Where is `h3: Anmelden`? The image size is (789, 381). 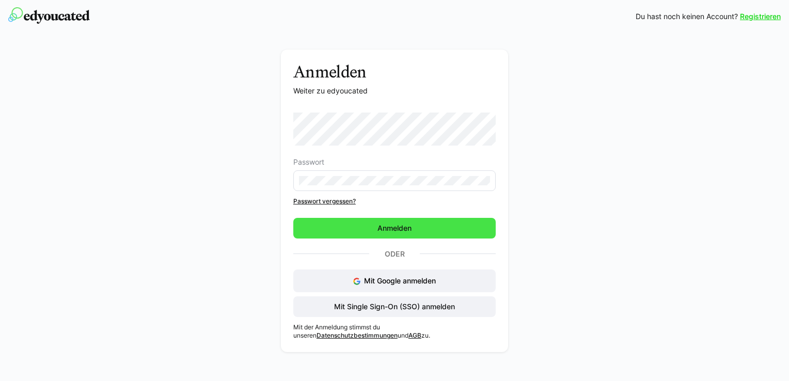
h3: Anmelden is located at coordinates (394, 72).